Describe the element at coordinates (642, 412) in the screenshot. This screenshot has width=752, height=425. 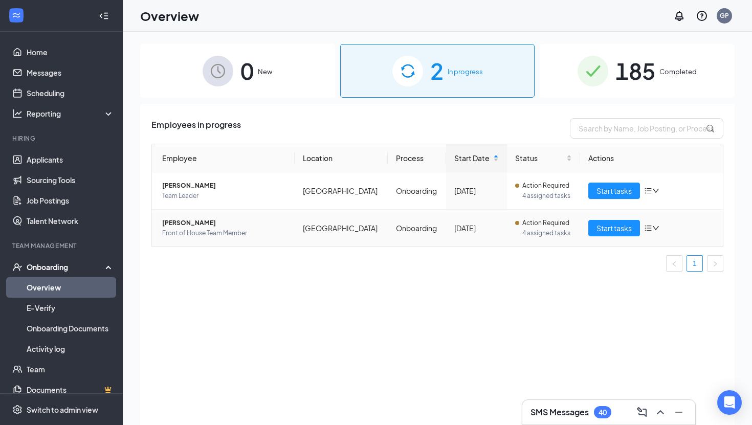
I see `svg: ComposeMessage` at that location.